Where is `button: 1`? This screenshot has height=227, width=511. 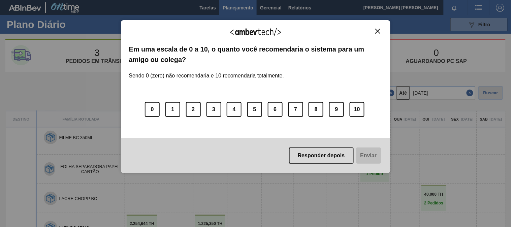
button: 1 is located at coordinates (173, 109).